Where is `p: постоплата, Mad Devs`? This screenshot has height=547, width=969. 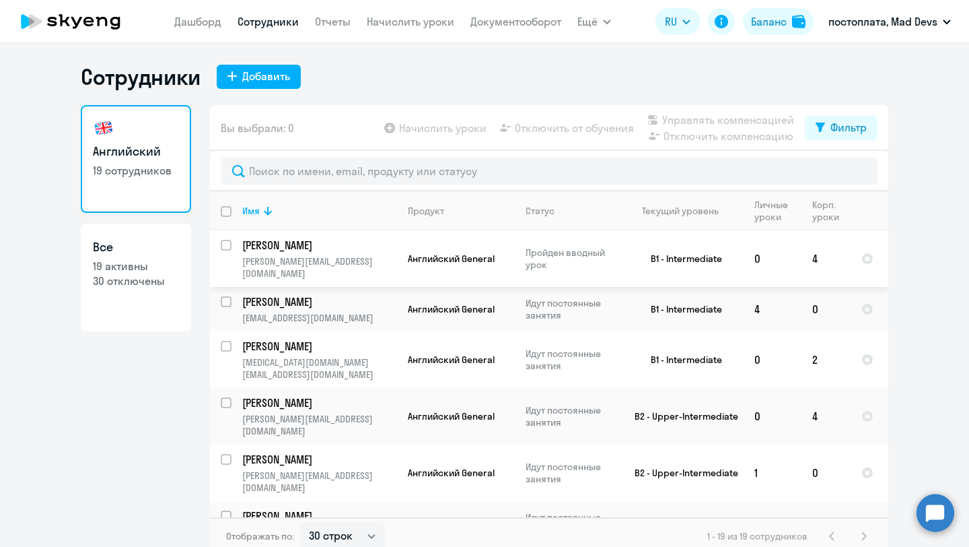 p: постоплата, Mad Devs is located at coordinates (883, 22).